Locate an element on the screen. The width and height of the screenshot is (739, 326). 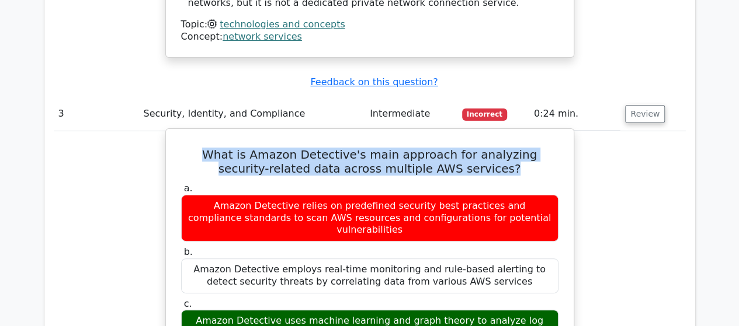
a: Feedback on this question? is located at coordinates (374, 82).